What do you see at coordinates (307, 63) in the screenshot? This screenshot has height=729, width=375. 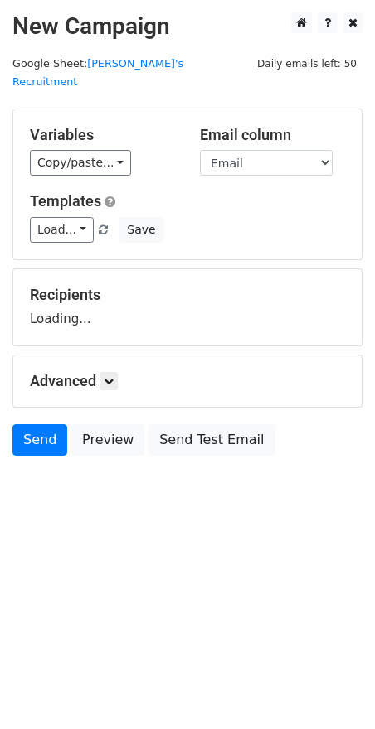 I see `a: Daily emails left: 50` at bounding box center [307, 63].